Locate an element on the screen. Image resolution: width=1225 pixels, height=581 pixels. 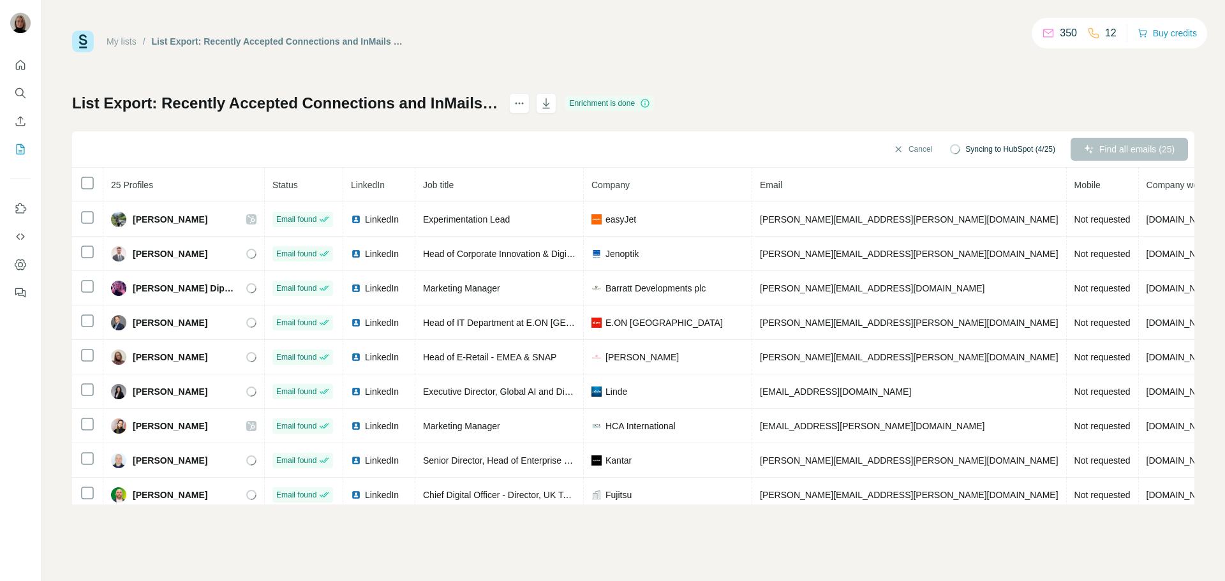
span: Marketing Manager is located at coordinates (461, 426).